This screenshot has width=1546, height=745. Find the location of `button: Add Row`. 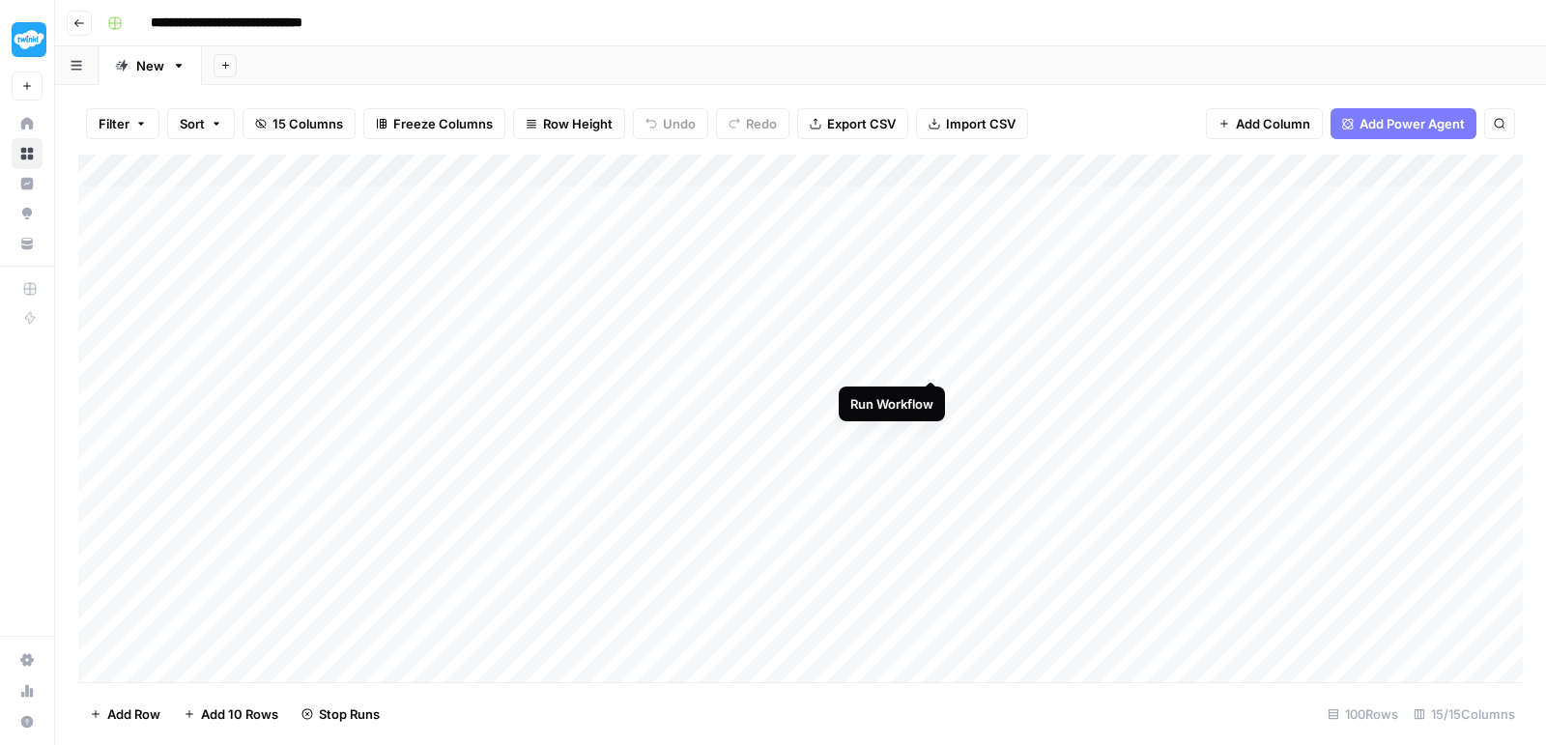

button: Add Row is located at coordinates (125, 714).